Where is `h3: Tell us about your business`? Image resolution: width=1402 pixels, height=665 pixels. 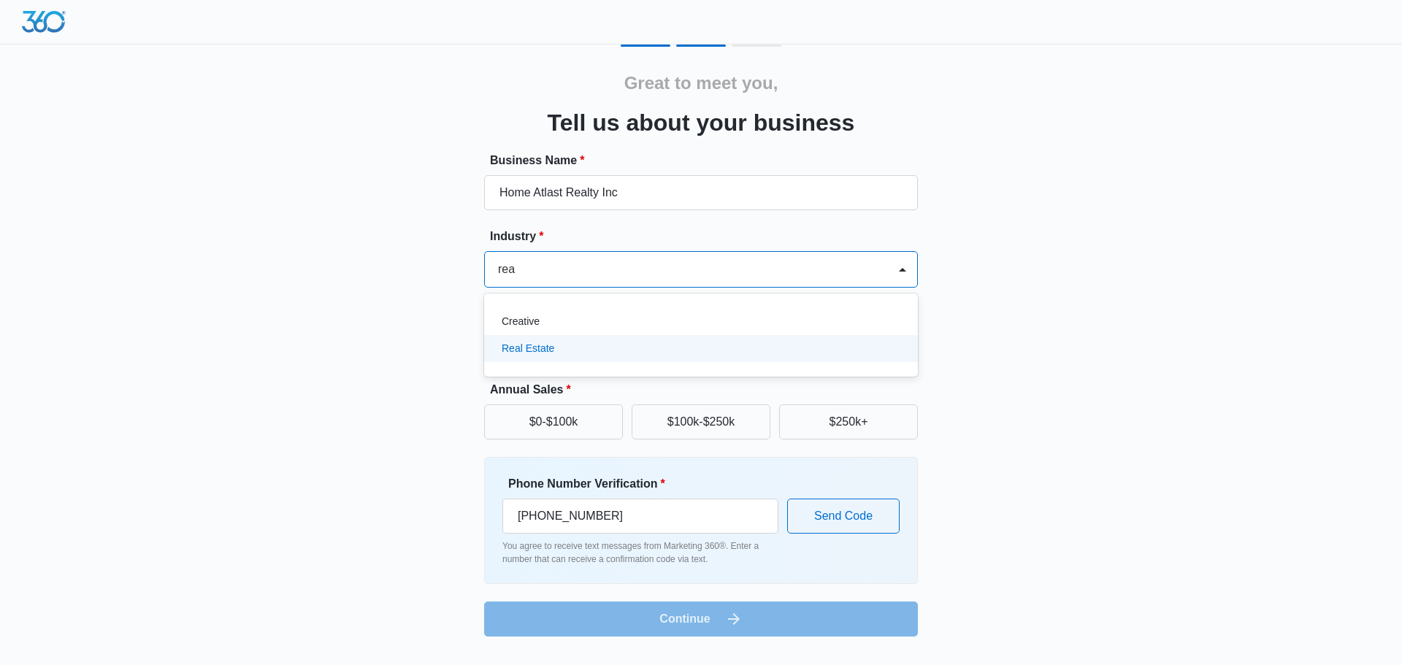
h3: Tell us about your business is located at coordinates (701, 123).